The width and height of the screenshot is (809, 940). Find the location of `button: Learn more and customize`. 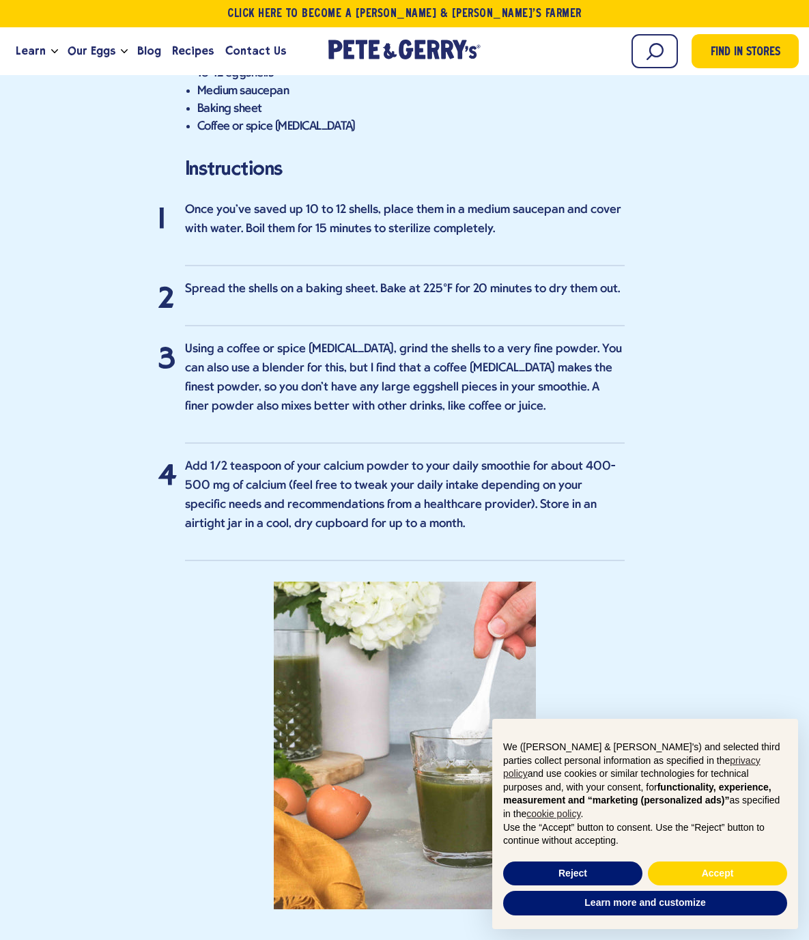

button: Learn more and customize is located at coordinates (645, 903).